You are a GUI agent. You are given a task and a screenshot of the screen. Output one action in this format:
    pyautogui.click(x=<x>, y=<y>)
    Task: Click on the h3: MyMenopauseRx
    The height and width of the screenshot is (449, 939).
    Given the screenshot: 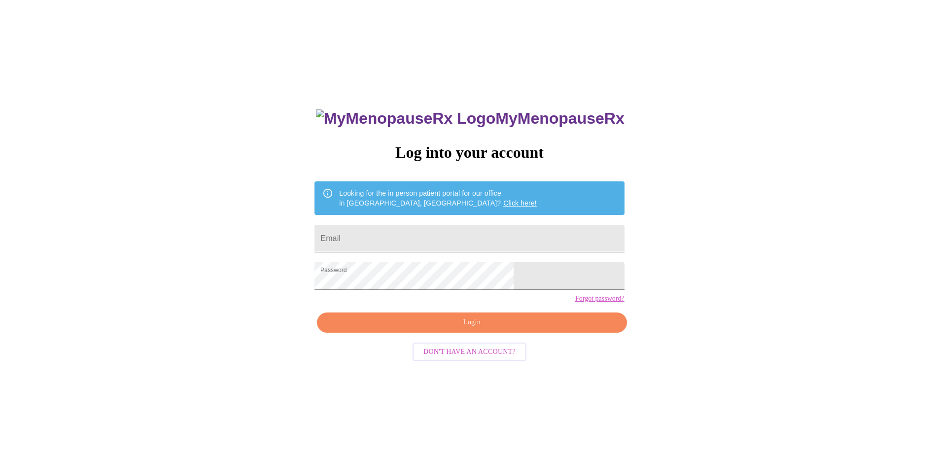 What is the action you would take?
    pyautogui.click(x=470, y=118)
    